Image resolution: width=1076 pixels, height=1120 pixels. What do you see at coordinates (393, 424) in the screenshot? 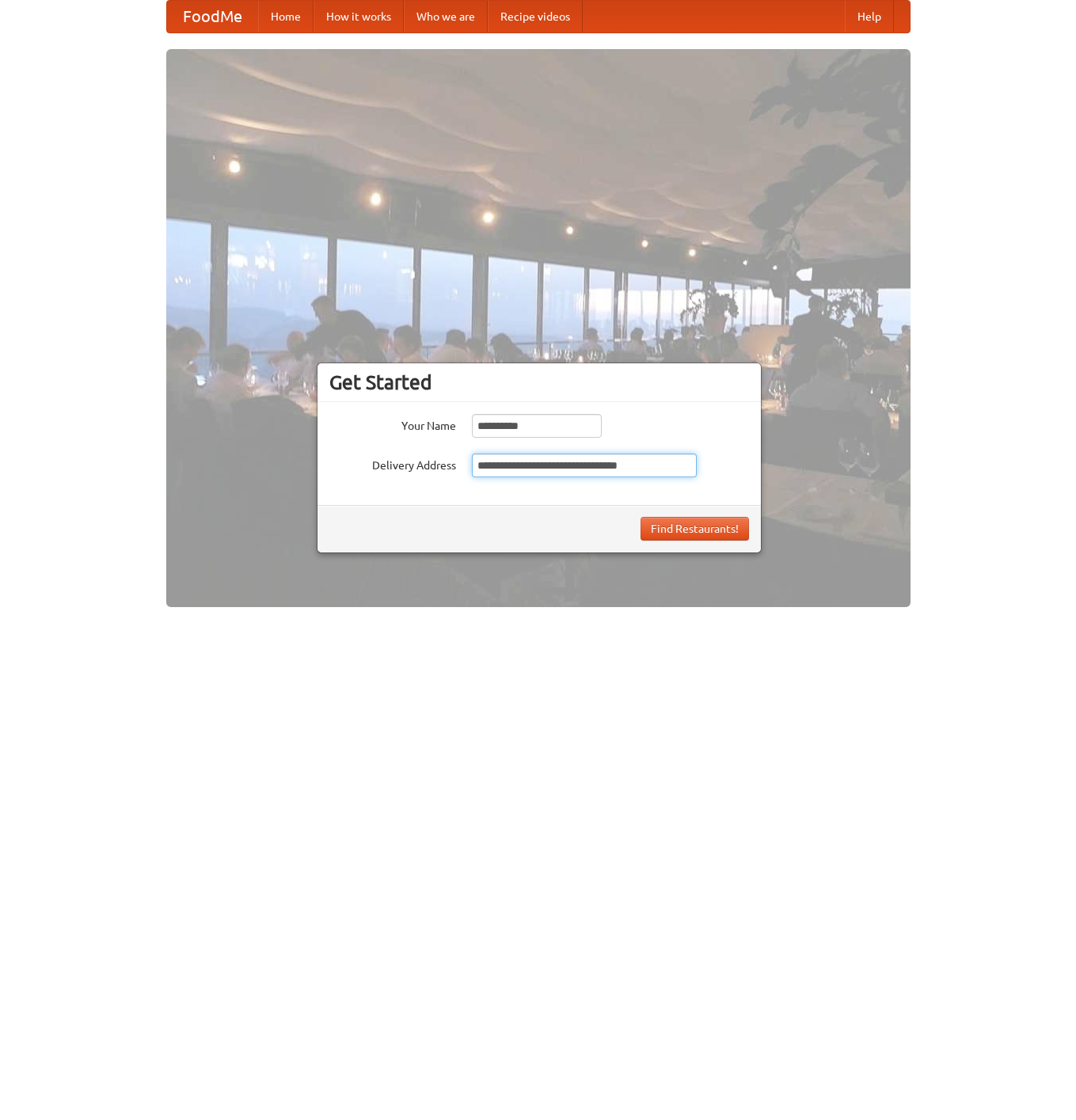
I see `label: Your Name` at bounding box center [393, 424].